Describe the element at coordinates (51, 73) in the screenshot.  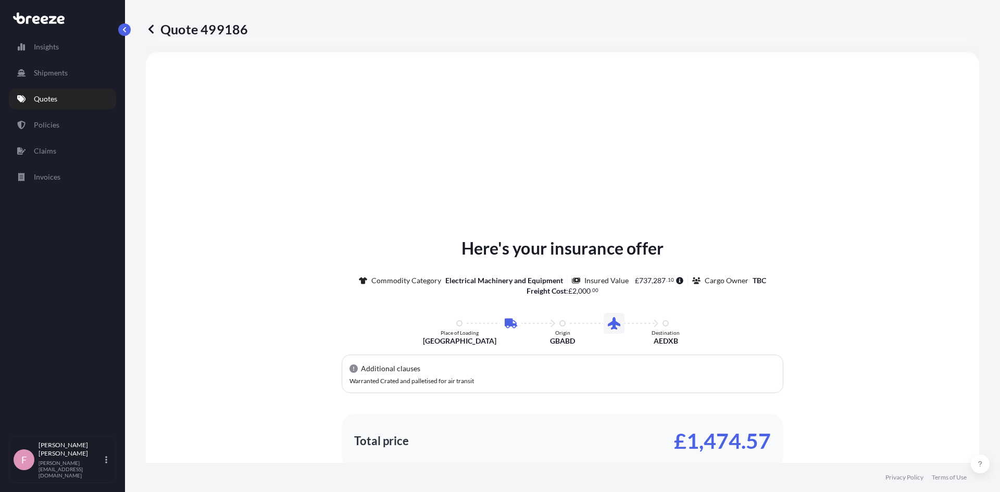
I see `p: Shipments` at that location.